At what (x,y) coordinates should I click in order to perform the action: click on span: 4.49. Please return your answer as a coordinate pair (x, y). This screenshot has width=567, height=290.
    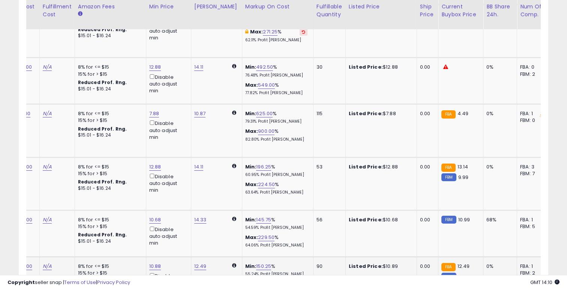
    Looking at the image, I should click on (463, 113).